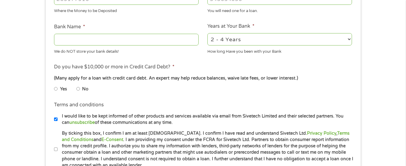  What do you see at coordinates (321, 133) in the screenshot?
I see `a: Privacy Policy` at bounding box center [321, 133].